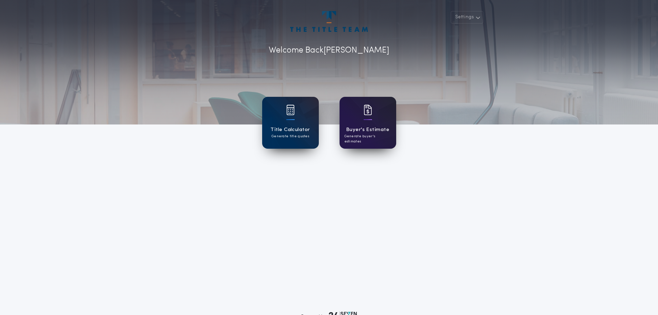 This screenshot has width=658, height=315. What do you see at coordinates (467, 17) in the screenshot?
I see `button: Settings` at bounding box center [467, 17].